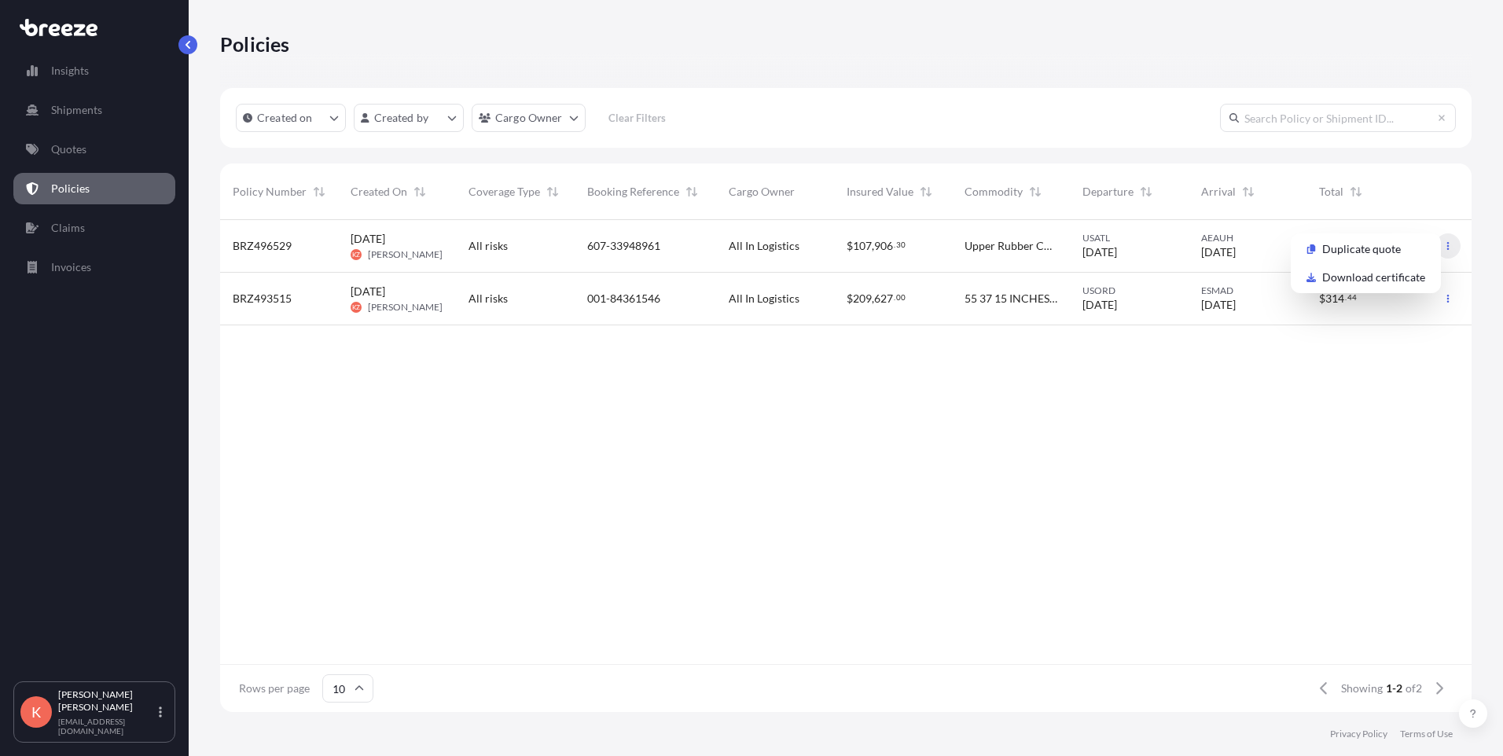  What do you see at coordinates (255, 44) in the screenshot?
I see `p: Policies` at bounding box center [255, 44].